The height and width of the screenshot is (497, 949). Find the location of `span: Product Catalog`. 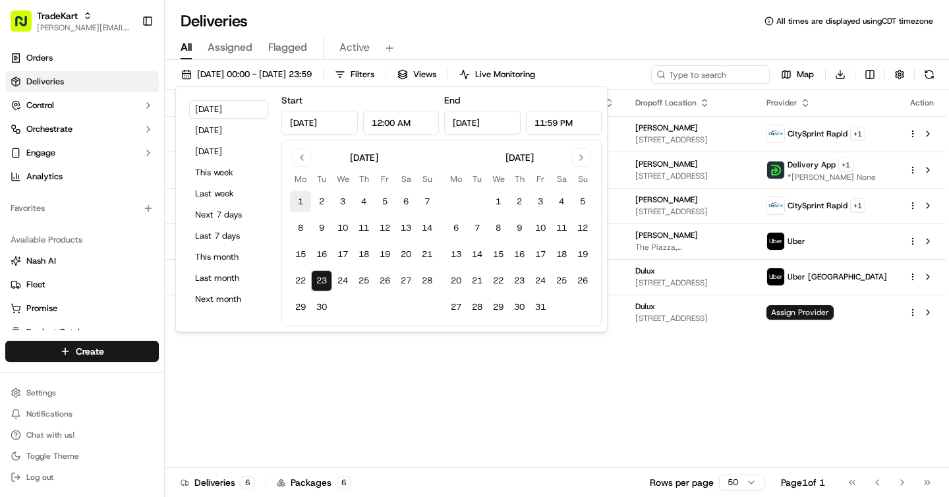

span: Product Catalog is located at coordinates (58, 332).